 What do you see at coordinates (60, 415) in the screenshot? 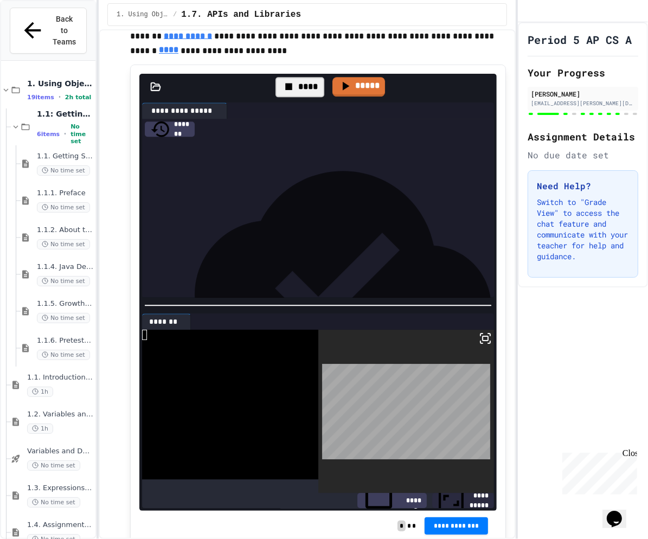
I see `span: 1.2. Variables and Data Types` at bounding box center [60, 415].